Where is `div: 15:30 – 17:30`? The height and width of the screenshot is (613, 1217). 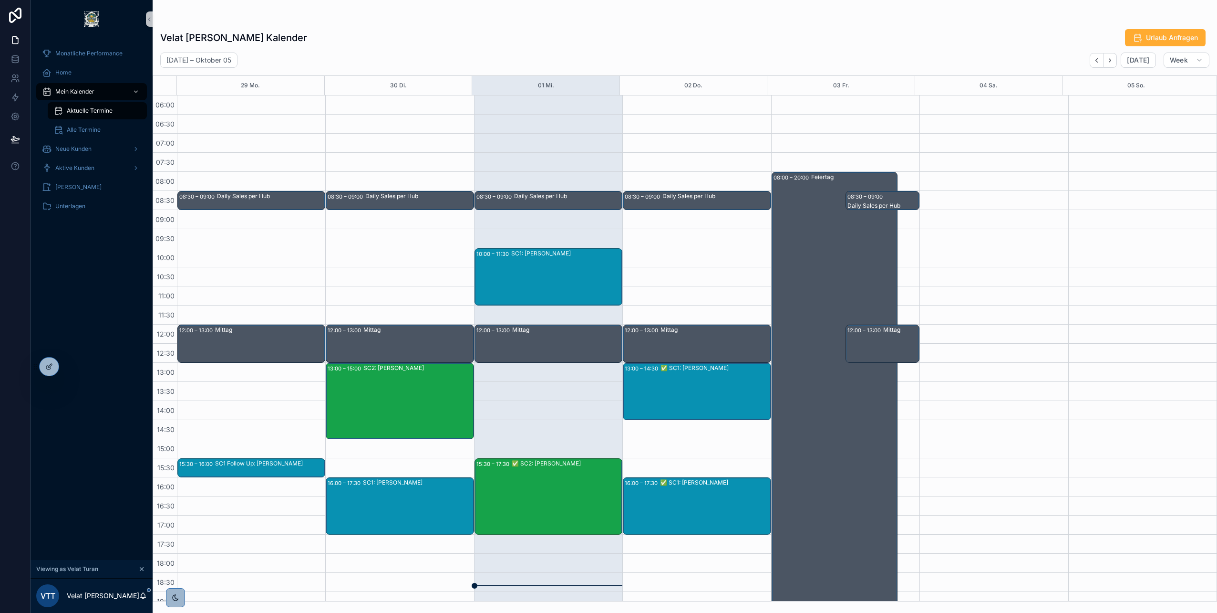
div: 15:30 – 17:30 is located at coordinates (494, 464).